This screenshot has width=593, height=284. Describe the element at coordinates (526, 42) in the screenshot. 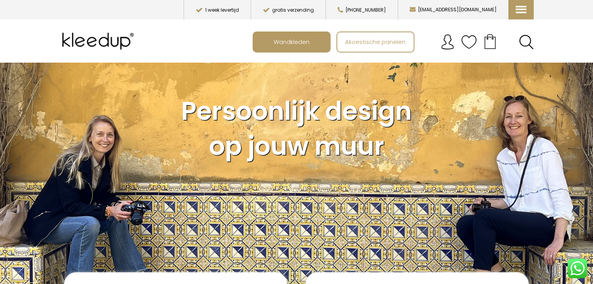

I see `a: Search` at that location.